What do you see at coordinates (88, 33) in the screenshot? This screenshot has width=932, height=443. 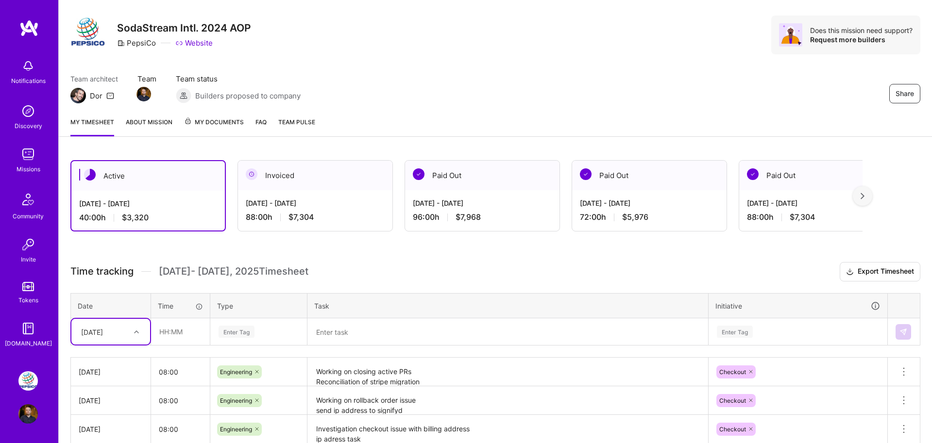 I see `img: Company Logo` at bounding box center [88, 33].